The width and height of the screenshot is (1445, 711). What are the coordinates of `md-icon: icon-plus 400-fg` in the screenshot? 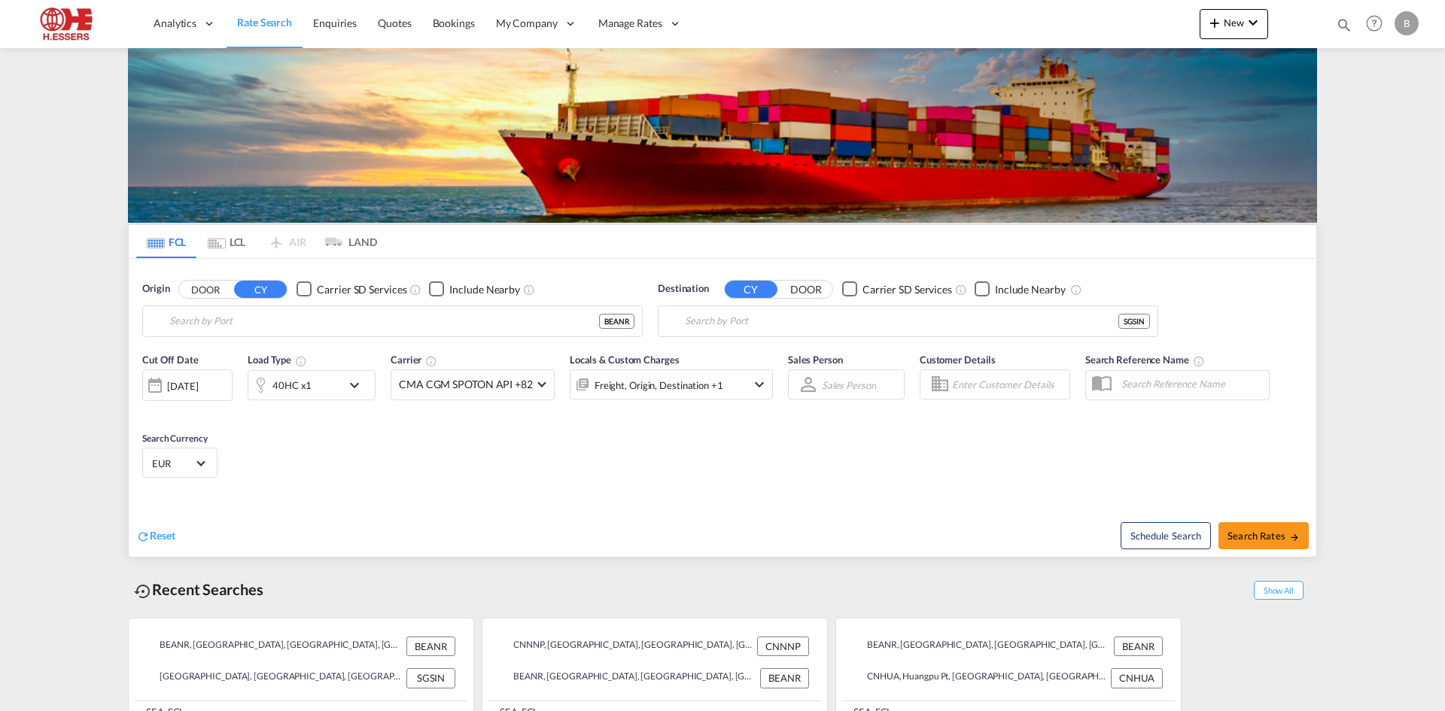 It's located at (1214, 23).